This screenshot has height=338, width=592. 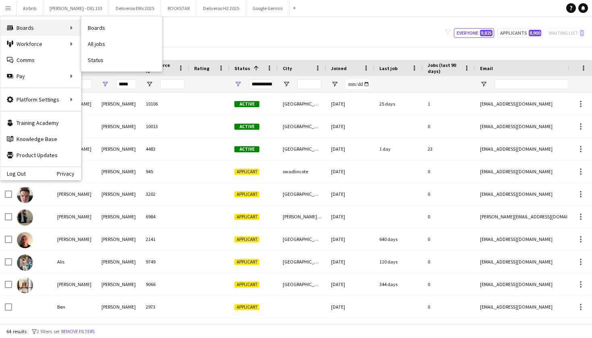 I want to click on a: Status, so click(x=122, y=60).